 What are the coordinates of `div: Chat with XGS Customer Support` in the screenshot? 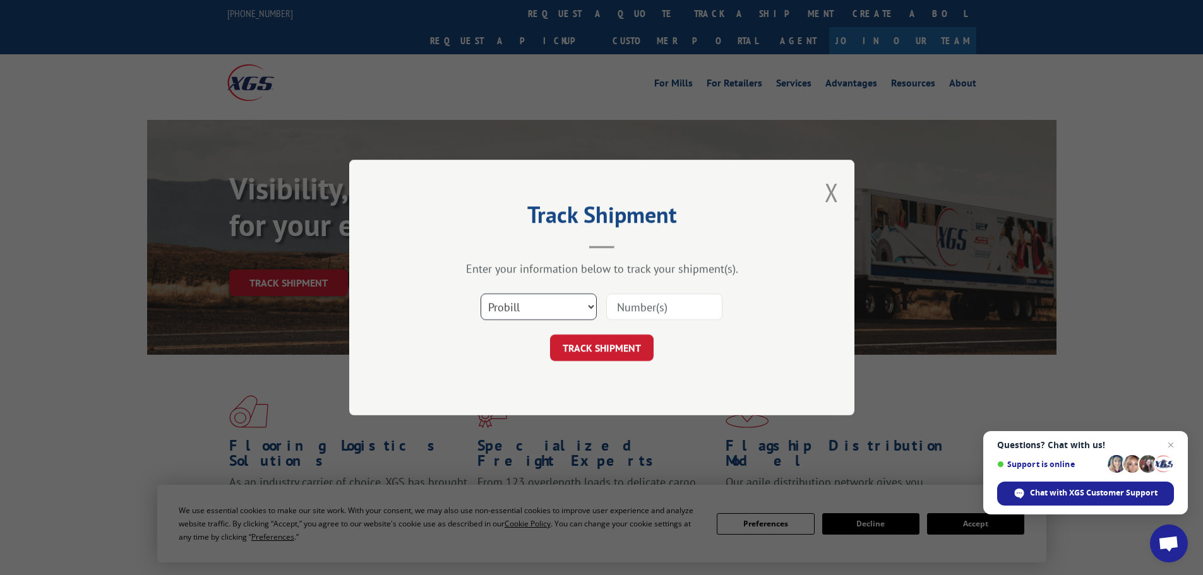 It's located at (1086, 494).